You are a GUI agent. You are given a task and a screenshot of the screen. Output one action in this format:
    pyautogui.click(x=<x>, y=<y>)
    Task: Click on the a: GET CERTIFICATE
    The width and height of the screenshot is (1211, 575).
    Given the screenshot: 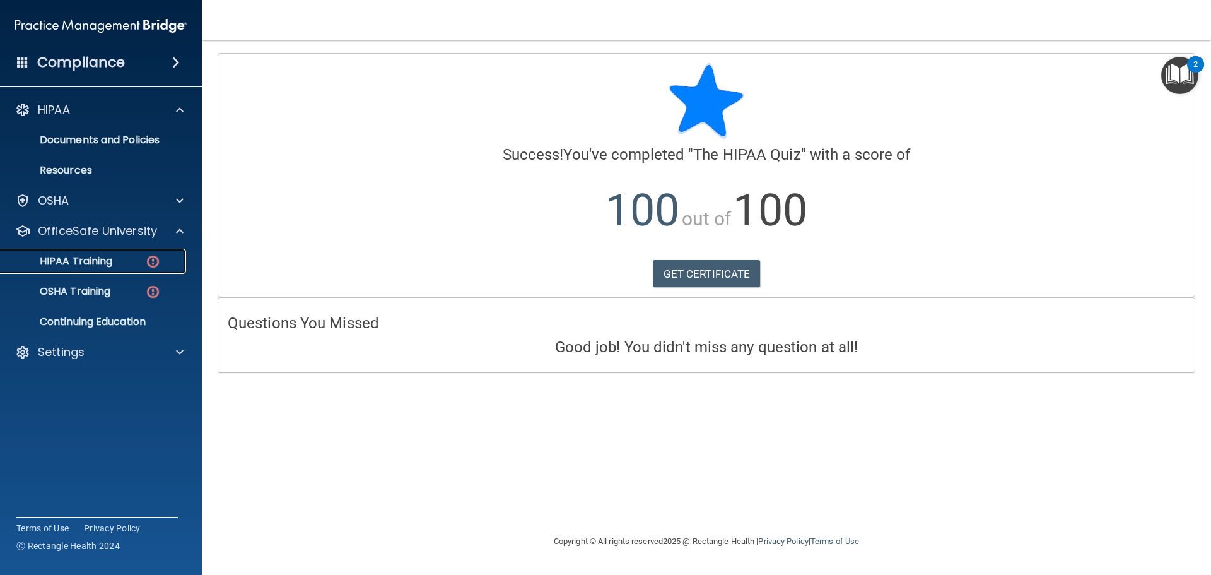 What is the action you would take?
    pyautogui.click(x=706, y=274)
    